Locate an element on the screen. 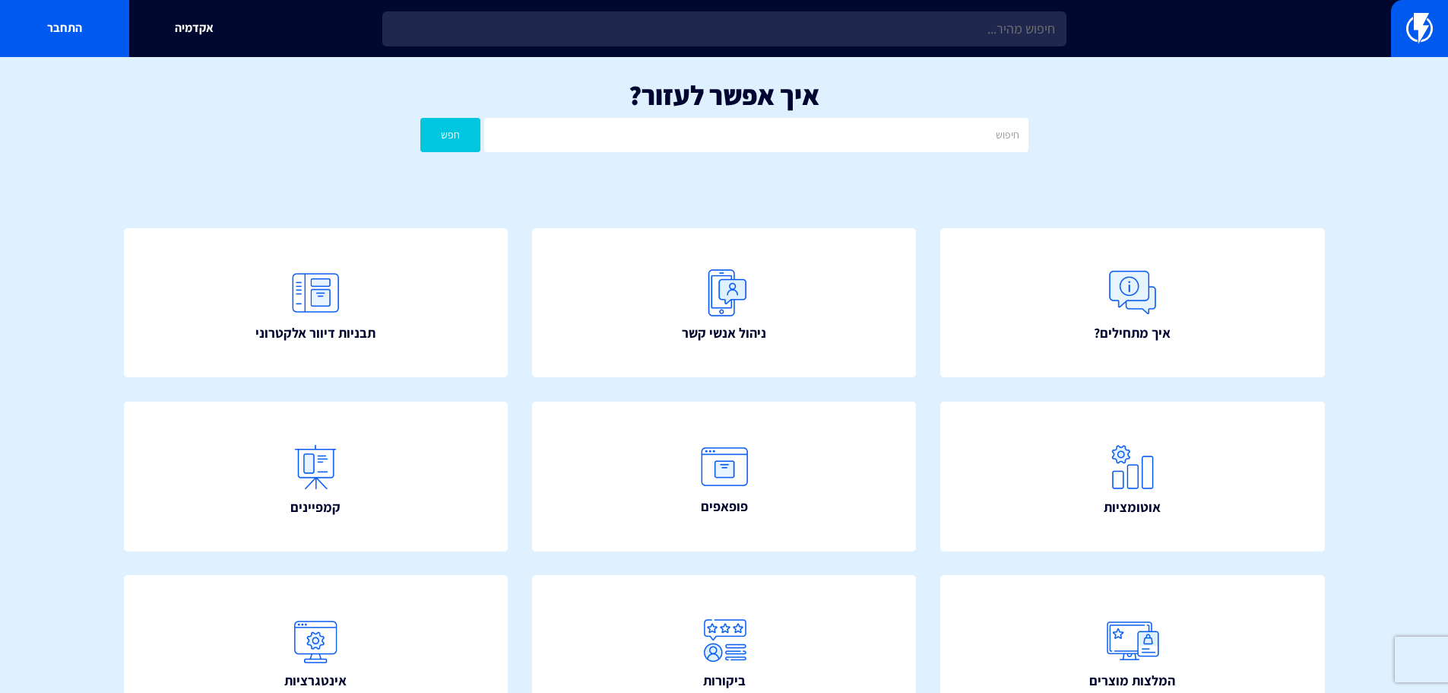 The height and width of the screenshot is (693, 1448). span: תבניות דיוור אלקטרוני is located at coordinates (316, 333).